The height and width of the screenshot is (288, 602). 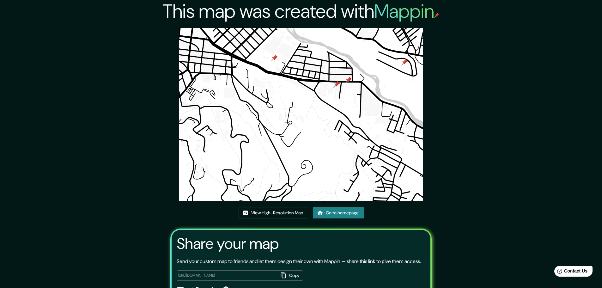 What do you see at coordinates (291, 275) in the screenshot?
I see `button: Copy` at bounding box center [291, 275].